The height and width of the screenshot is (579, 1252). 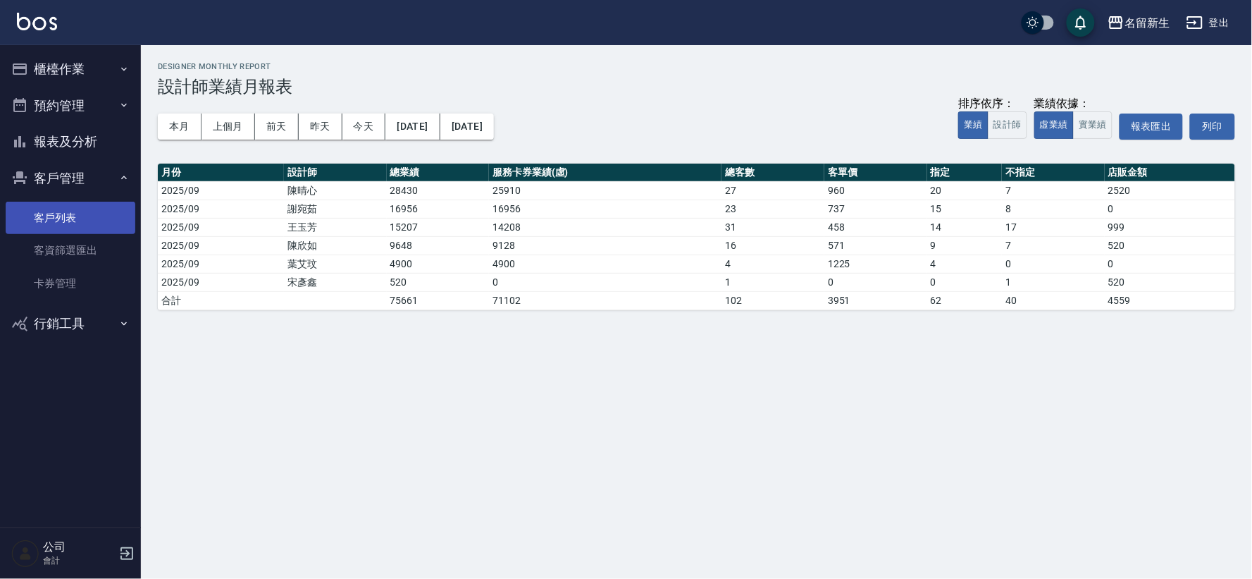 I want to click on button: 行銷工具, so click(x=70, y=323).